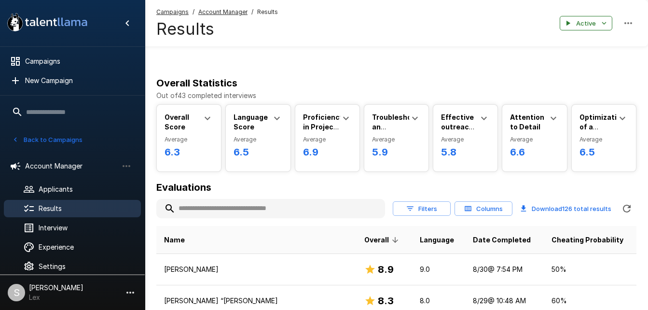 This screenshot has width=648, height=310. What do you see at coordinates (326, 136) in the screenshot?
I see `b: Proficiency in Project Management Tools and CRM` at bounding box center [326, 136].